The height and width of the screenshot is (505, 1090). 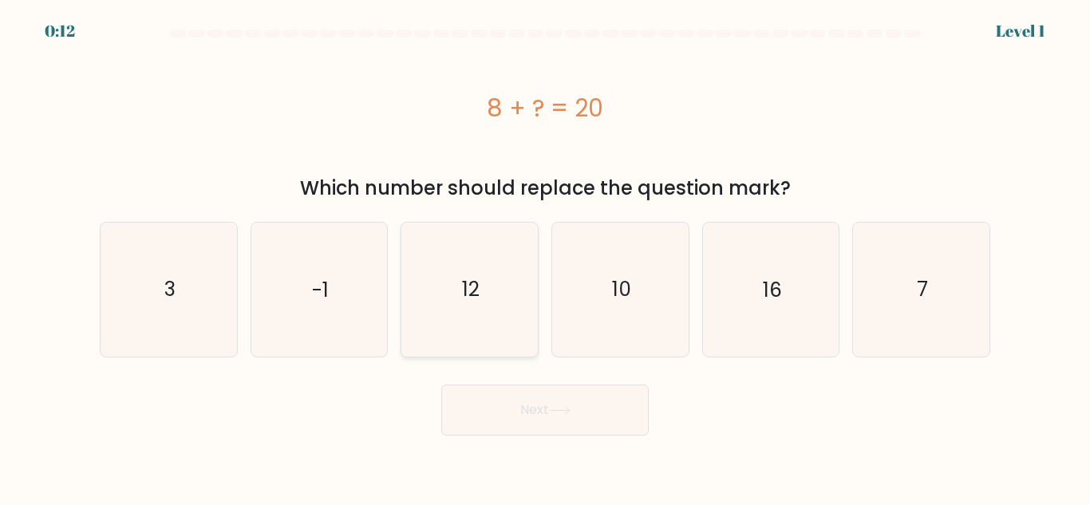 What do you see at coordinates (545, 410) in the screenshot?
I see `button: Next` at bounding box center [545, 410].